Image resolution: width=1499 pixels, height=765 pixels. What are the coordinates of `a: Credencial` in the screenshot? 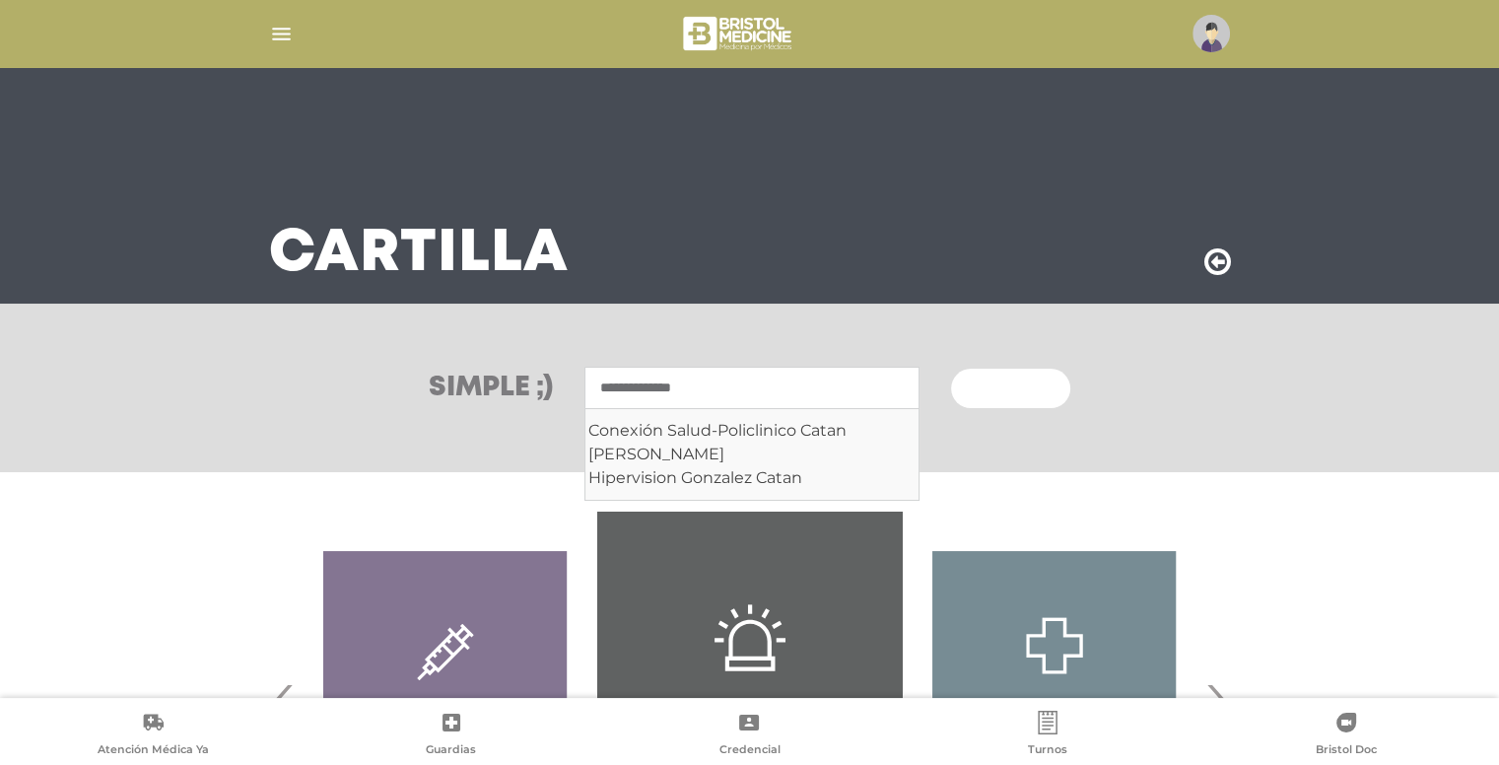 It's located at (749, 735).